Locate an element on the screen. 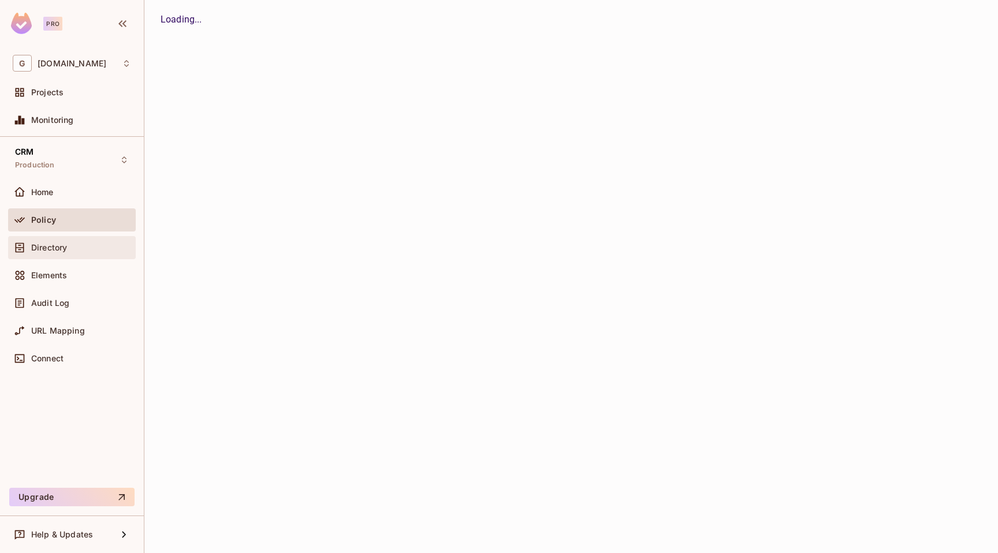 The width and height of the screenshot is (998, 553). span: Connect is located at coordinates (47, 359).